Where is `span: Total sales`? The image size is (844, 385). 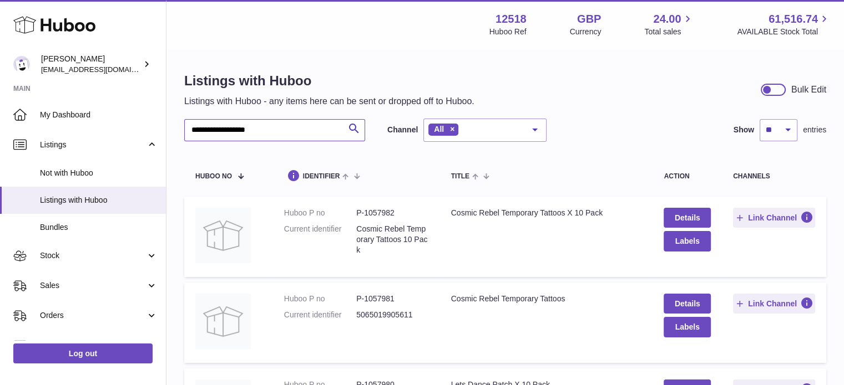 span: Total sales is located at coordinates (668, 32).